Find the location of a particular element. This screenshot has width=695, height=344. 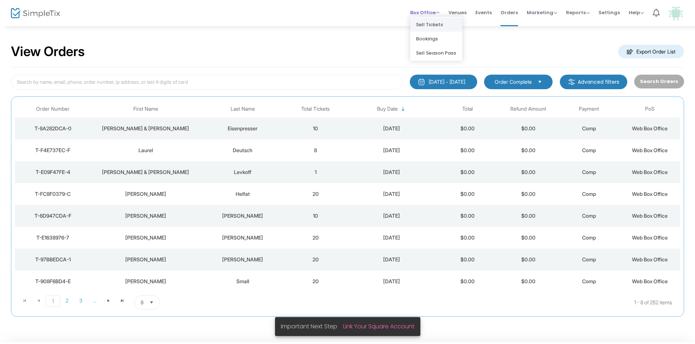

div: Joshua is located at coordinates (145, 194).